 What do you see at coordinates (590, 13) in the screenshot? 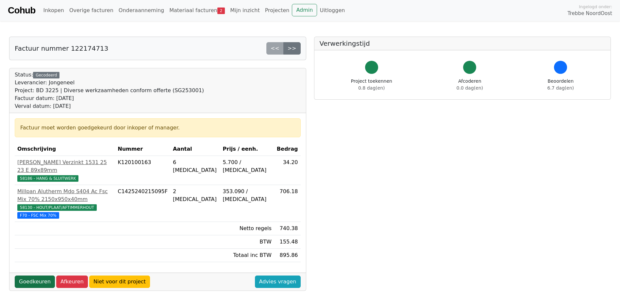
I see `span: Trebbe NoordOost` at bounding box center [590, 13].